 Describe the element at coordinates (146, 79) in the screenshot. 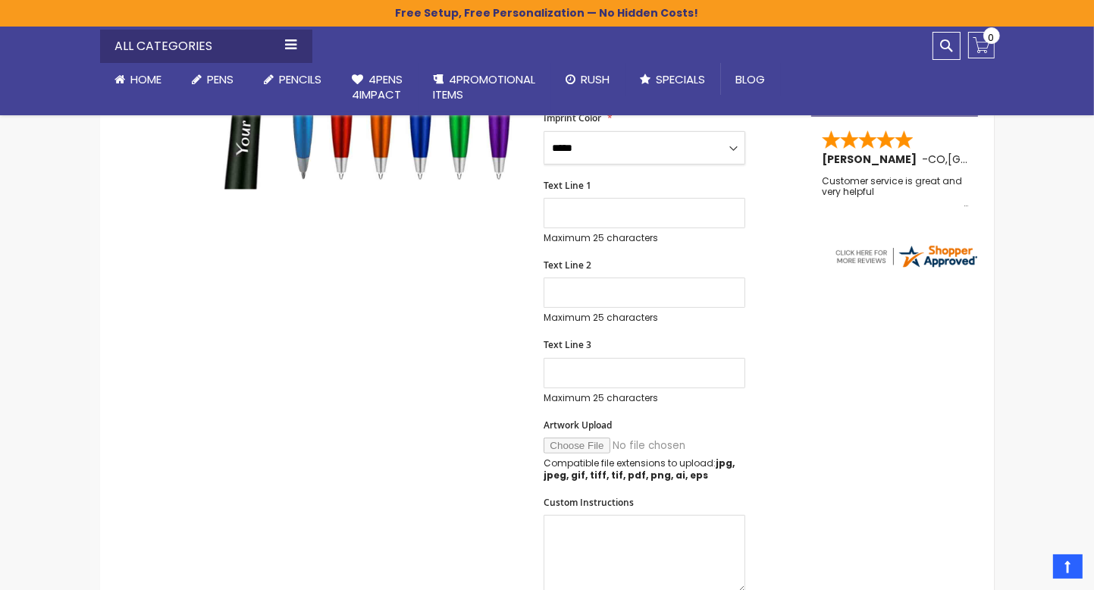

I see `span: Home` at that location.